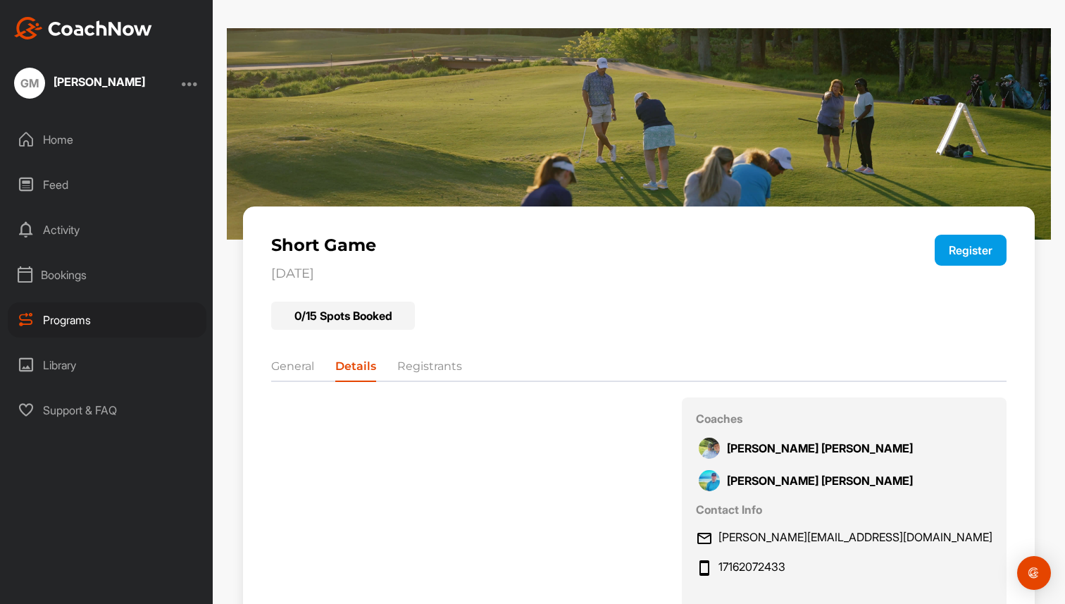  I want to click on li: General, so click(292, 369).